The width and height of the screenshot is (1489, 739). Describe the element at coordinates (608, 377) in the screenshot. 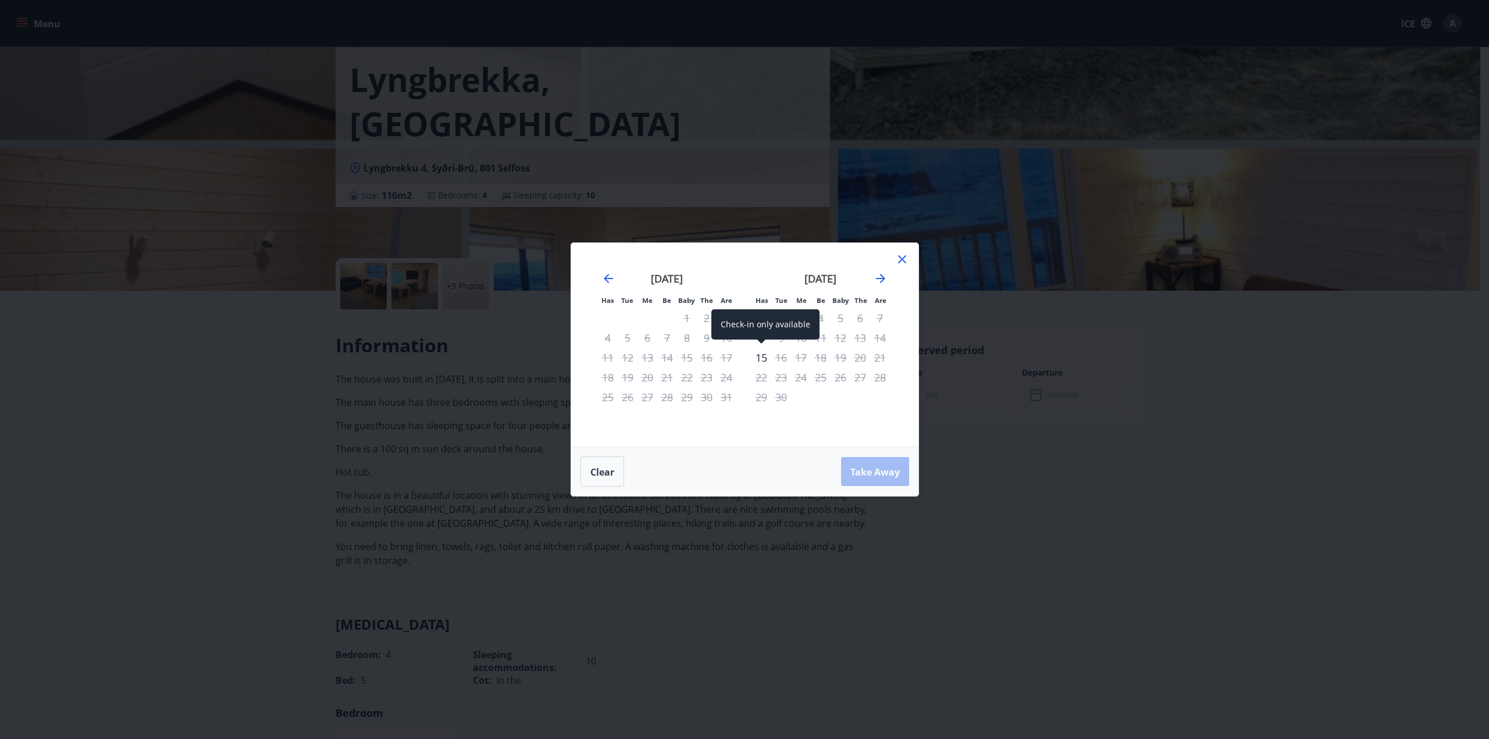

I see `td: Not available. Monday, August 18, 2025` at that location.